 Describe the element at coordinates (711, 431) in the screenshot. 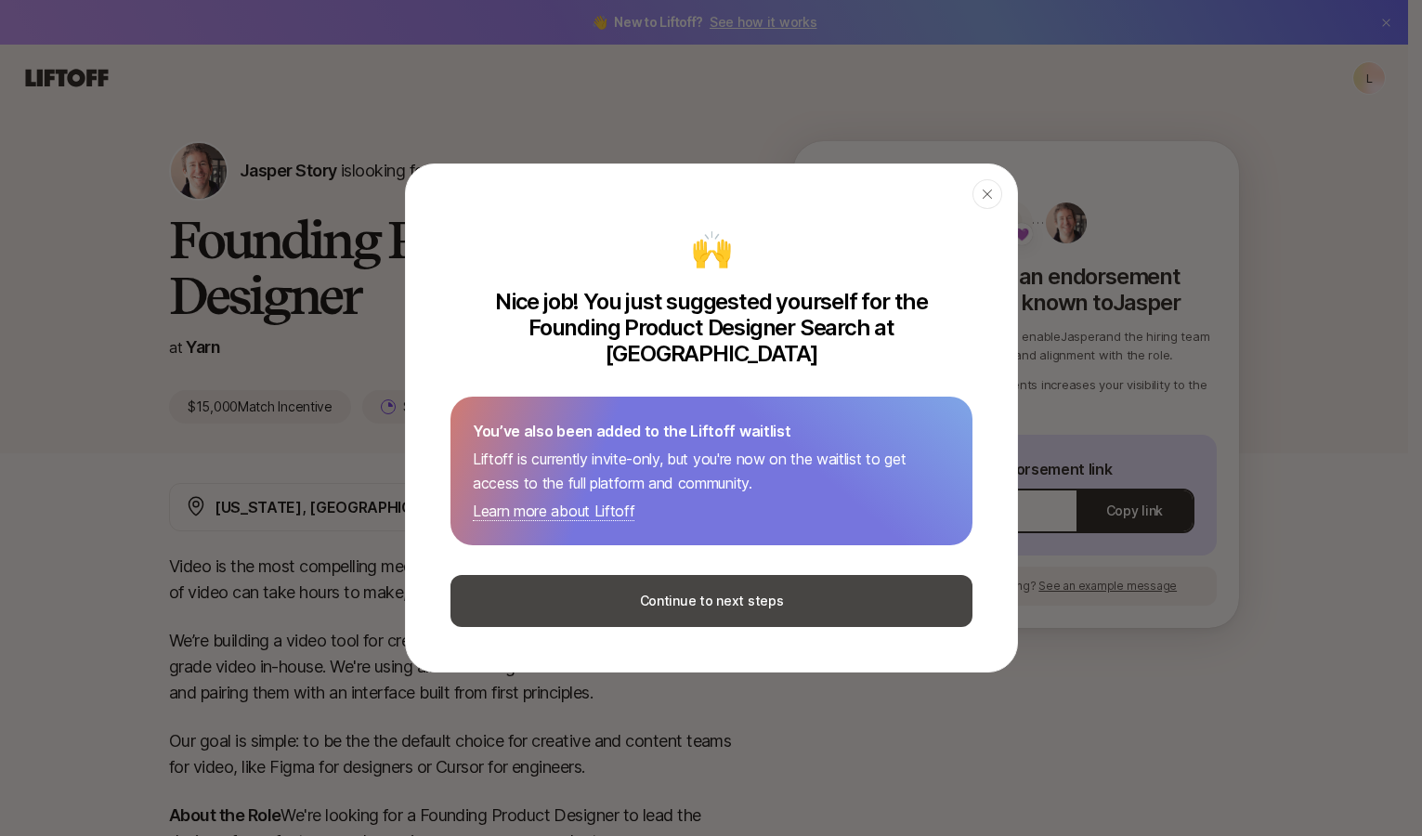

I see `p: You’ve also been added to the Liftoff waitlist` at that location.